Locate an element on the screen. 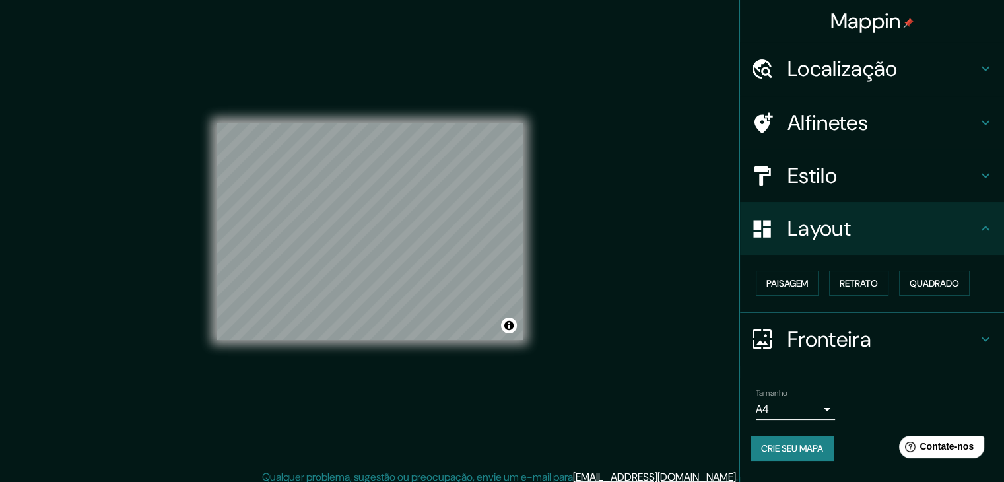 Image resolution: width=1004 pixels, height=482 pixels. div: Fronteira is located at coordinates (872, 339).